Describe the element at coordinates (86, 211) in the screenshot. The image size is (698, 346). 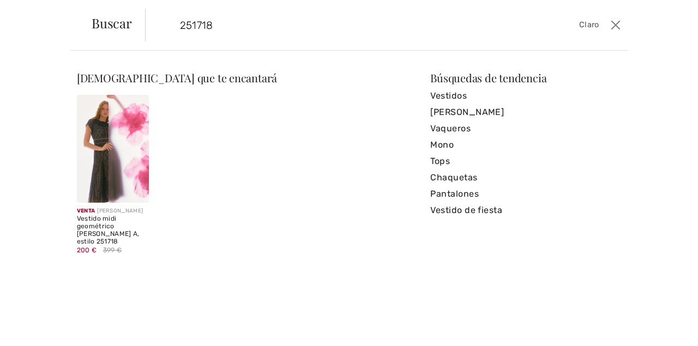
I see `font: Venta` at that location.